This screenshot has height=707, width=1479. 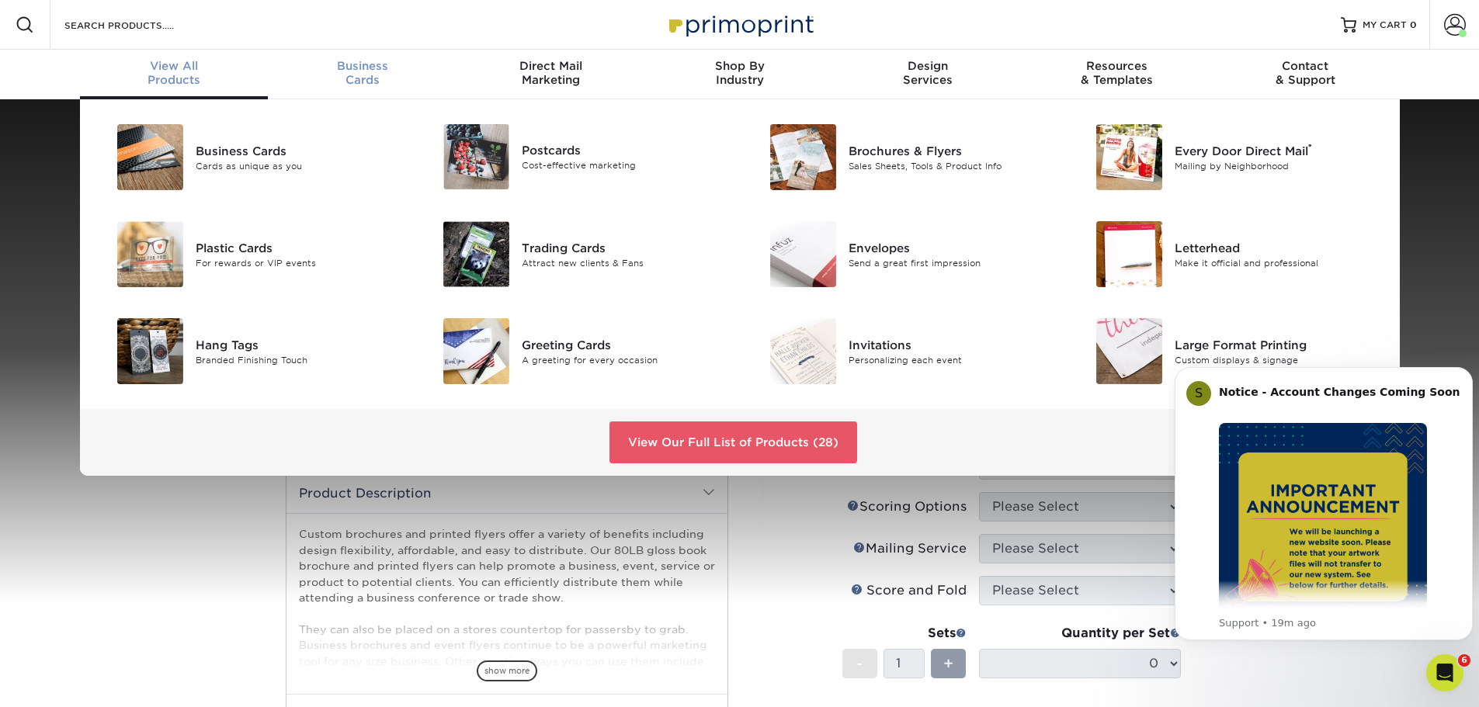 I want to click on span: Shop By, so click(x=739, y=66).